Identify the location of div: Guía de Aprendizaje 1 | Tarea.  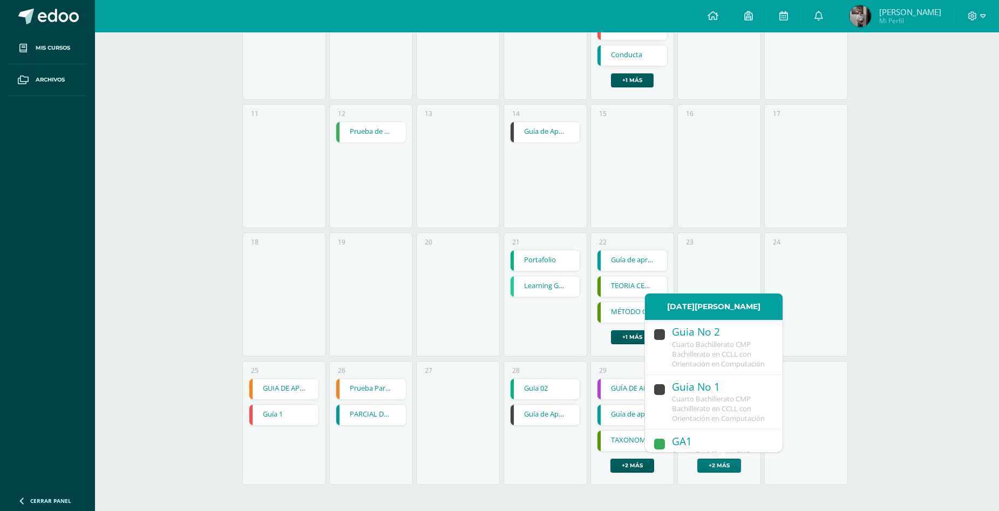
(545, 132).